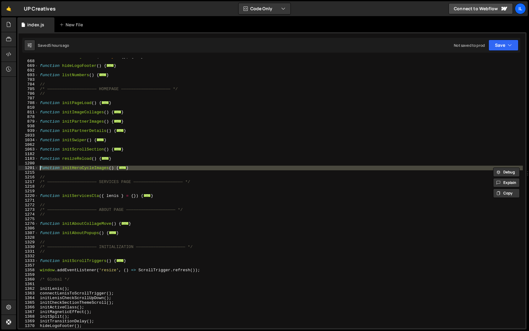  Describe the element at coordinates (28, 312) in the screenshot. I see `div: 1367` at that location.